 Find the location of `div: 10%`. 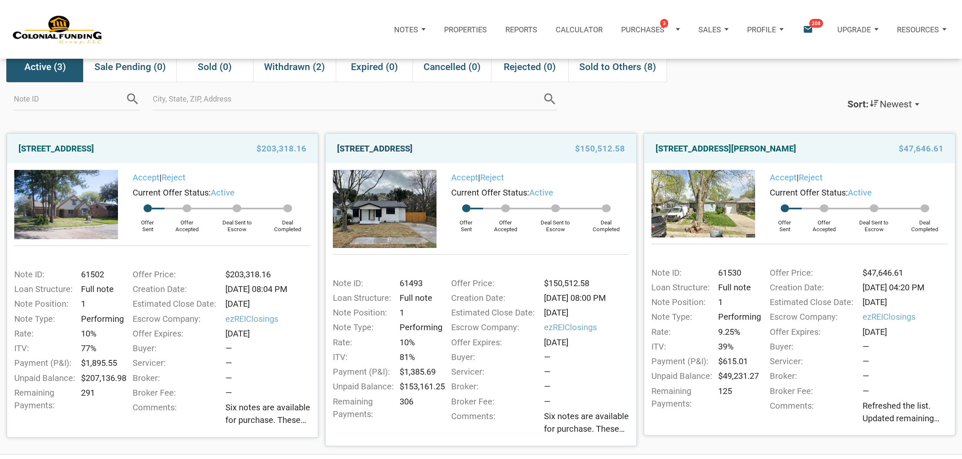

div: 10% is located at coordinates (418, 343).